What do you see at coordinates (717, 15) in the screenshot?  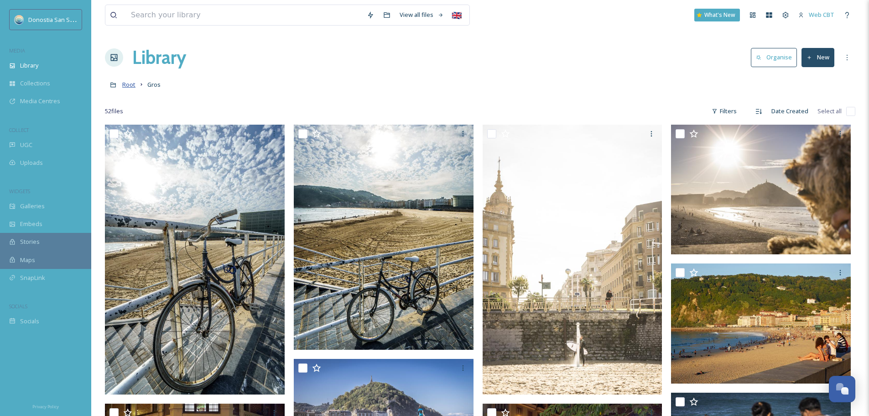 I see `a: What's New` at bounding box center [717, 15].